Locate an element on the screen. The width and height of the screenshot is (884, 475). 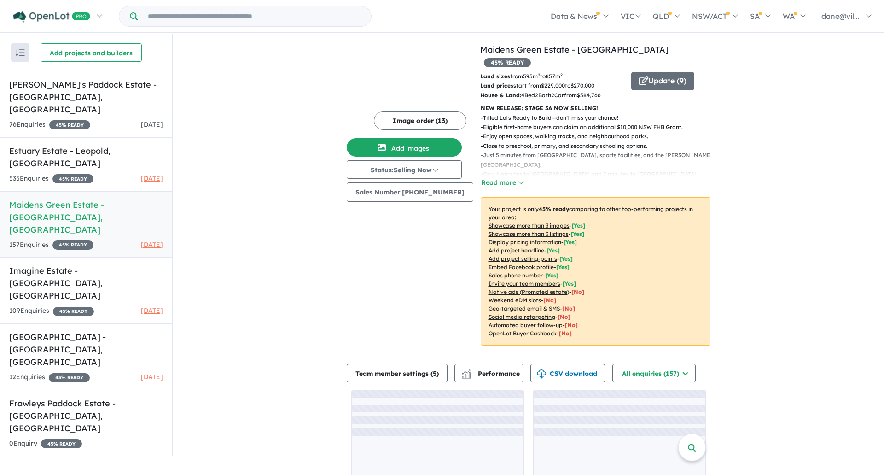
div: 76 Enquir ies is located at coordinates (50, 125).